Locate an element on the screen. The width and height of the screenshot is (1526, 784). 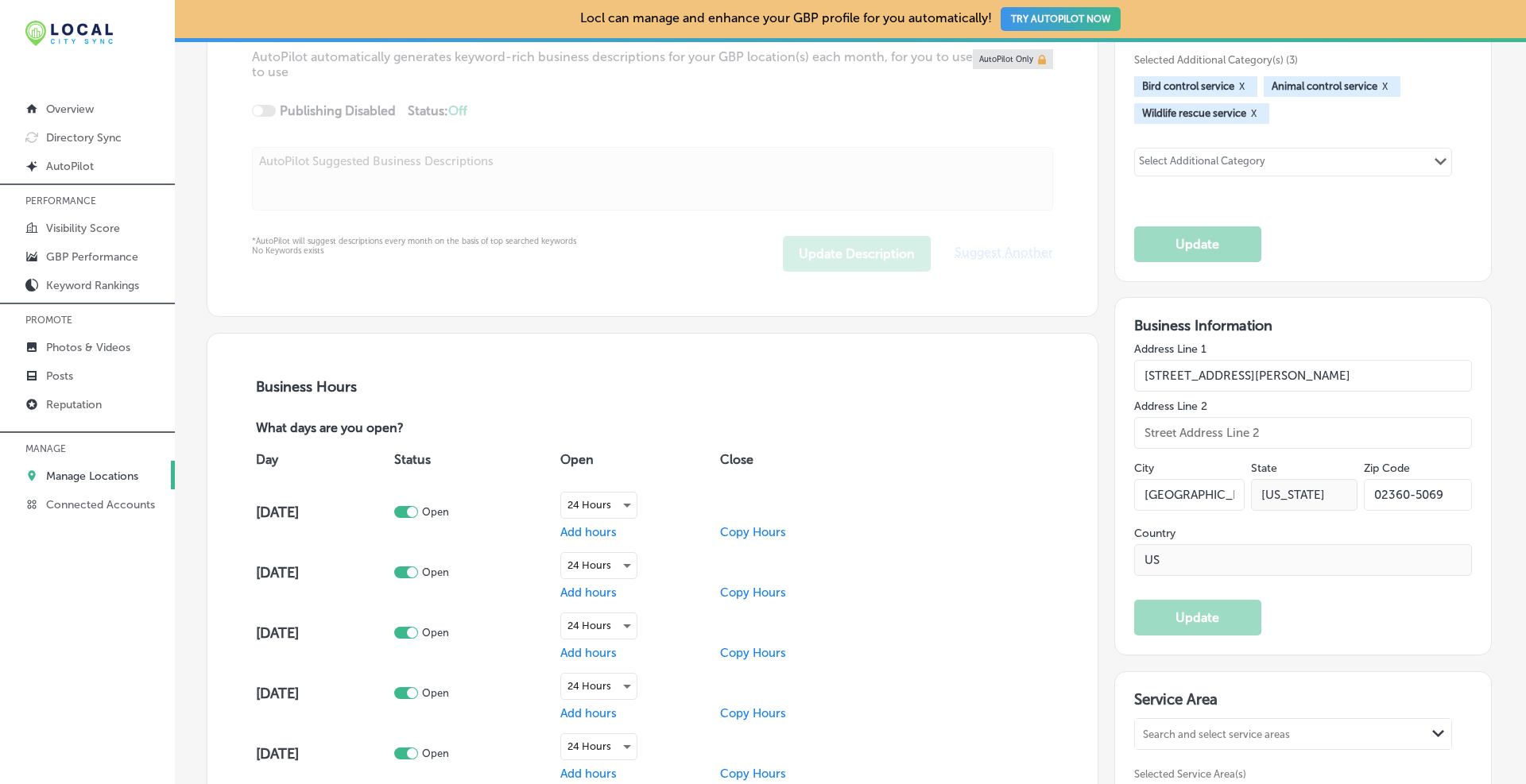
p: Overview is located at coordinates (70, 109).